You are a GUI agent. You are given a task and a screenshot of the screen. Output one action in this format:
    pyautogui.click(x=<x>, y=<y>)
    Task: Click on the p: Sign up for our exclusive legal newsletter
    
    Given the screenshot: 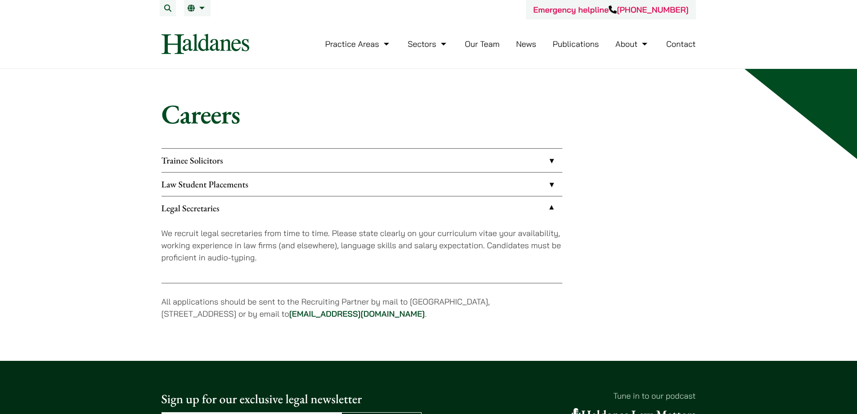 What is the action you would take?
    pyautogui.click(x=292, y=399)
    